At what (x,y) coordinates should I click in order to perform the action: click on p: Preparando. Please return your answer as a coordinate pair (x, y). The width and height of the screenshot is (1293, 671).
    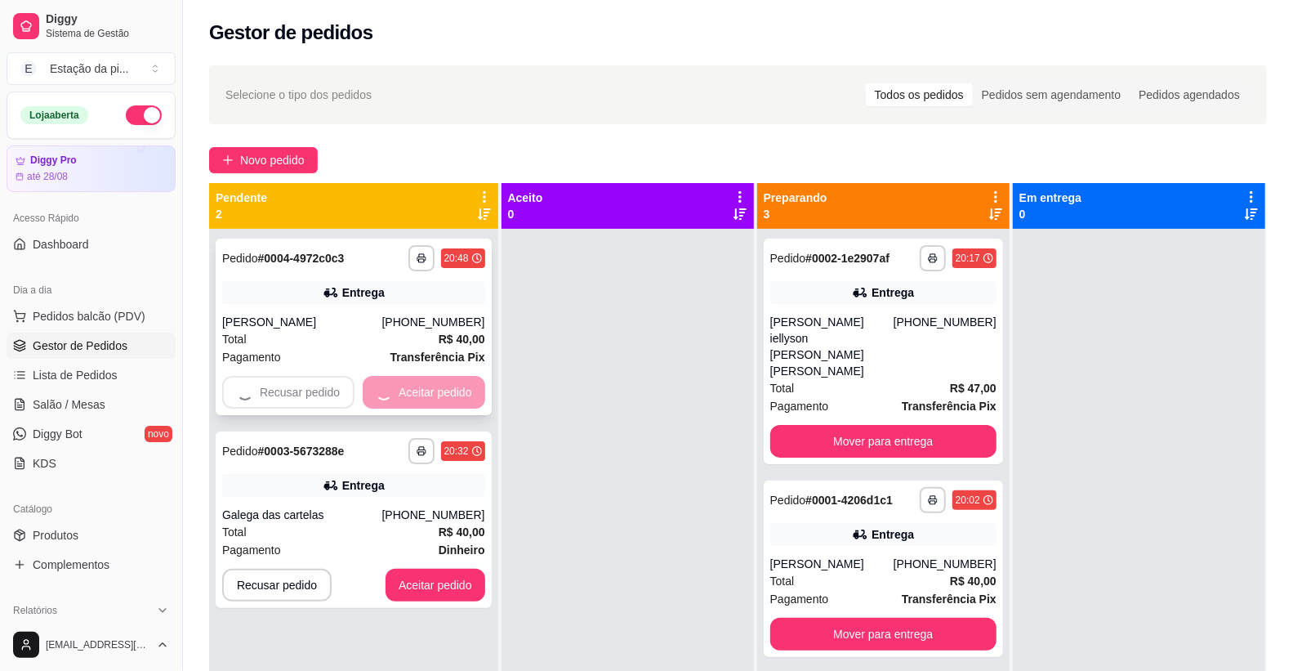
    Looking at the image, I should click on (796, 198).